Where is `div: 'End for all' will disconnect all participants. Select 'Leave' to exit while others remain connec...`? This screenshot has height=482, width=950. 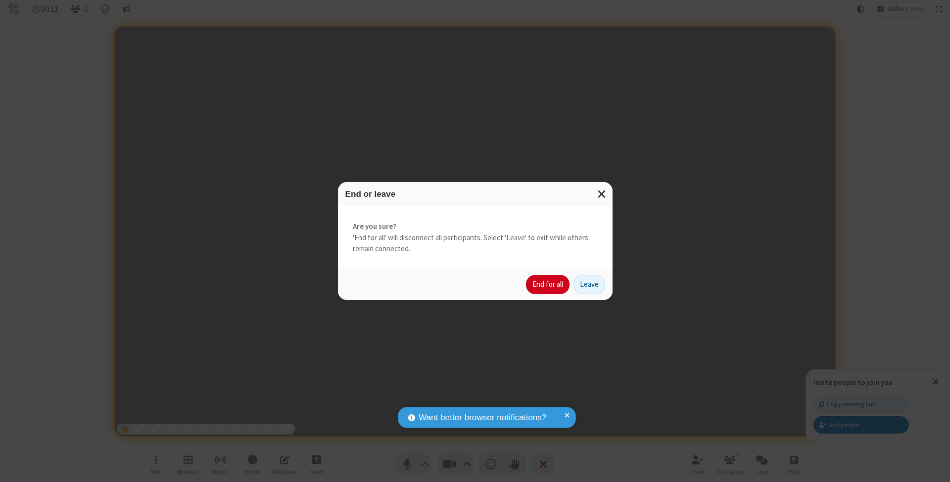
div: 'End for all' will disconnect all participants. Select 'Leave' to exit while others remain connec... is located at coordinates (475, 238).